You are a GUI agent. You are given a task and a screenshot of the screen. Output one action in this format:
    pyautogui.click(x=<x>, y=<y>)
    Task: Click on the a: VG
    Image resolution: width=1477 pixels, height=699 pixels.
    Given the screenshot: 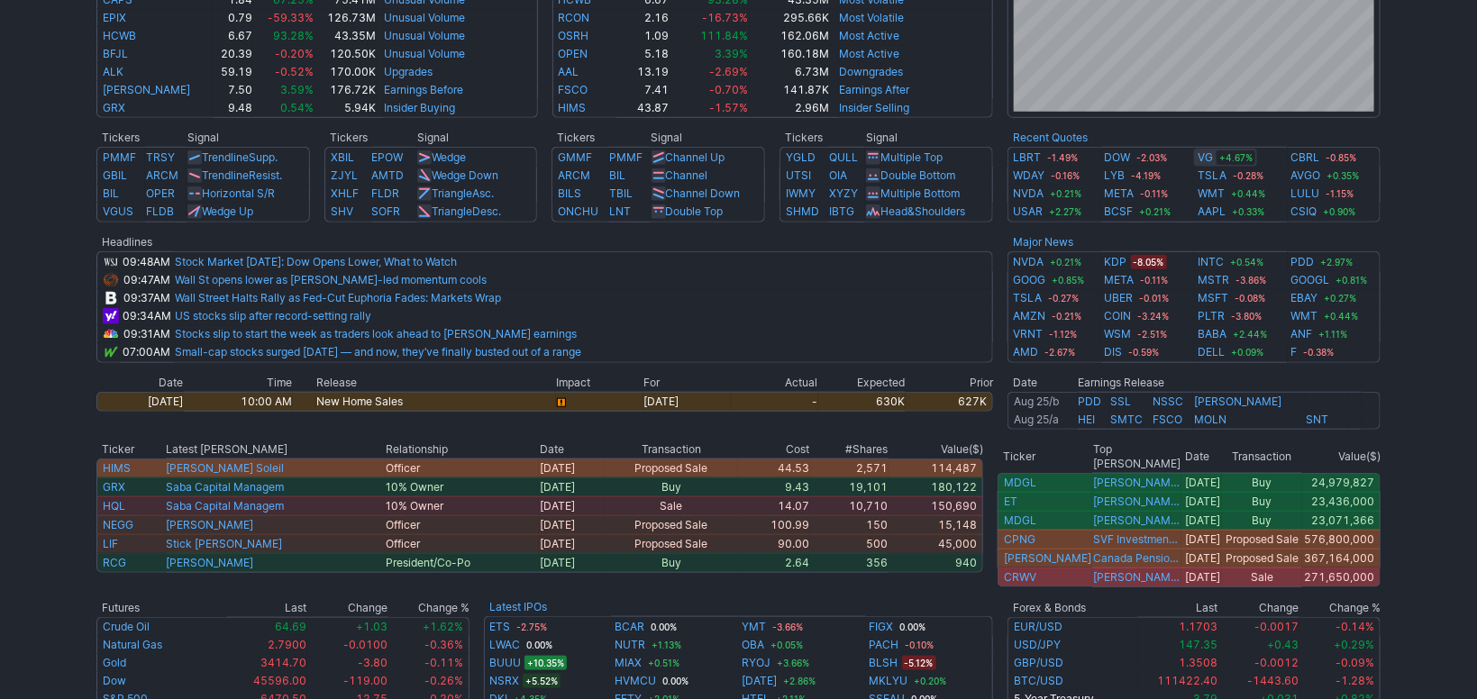 What is the action you would take?
    pyautogui.click(x=1205, y=158)
    